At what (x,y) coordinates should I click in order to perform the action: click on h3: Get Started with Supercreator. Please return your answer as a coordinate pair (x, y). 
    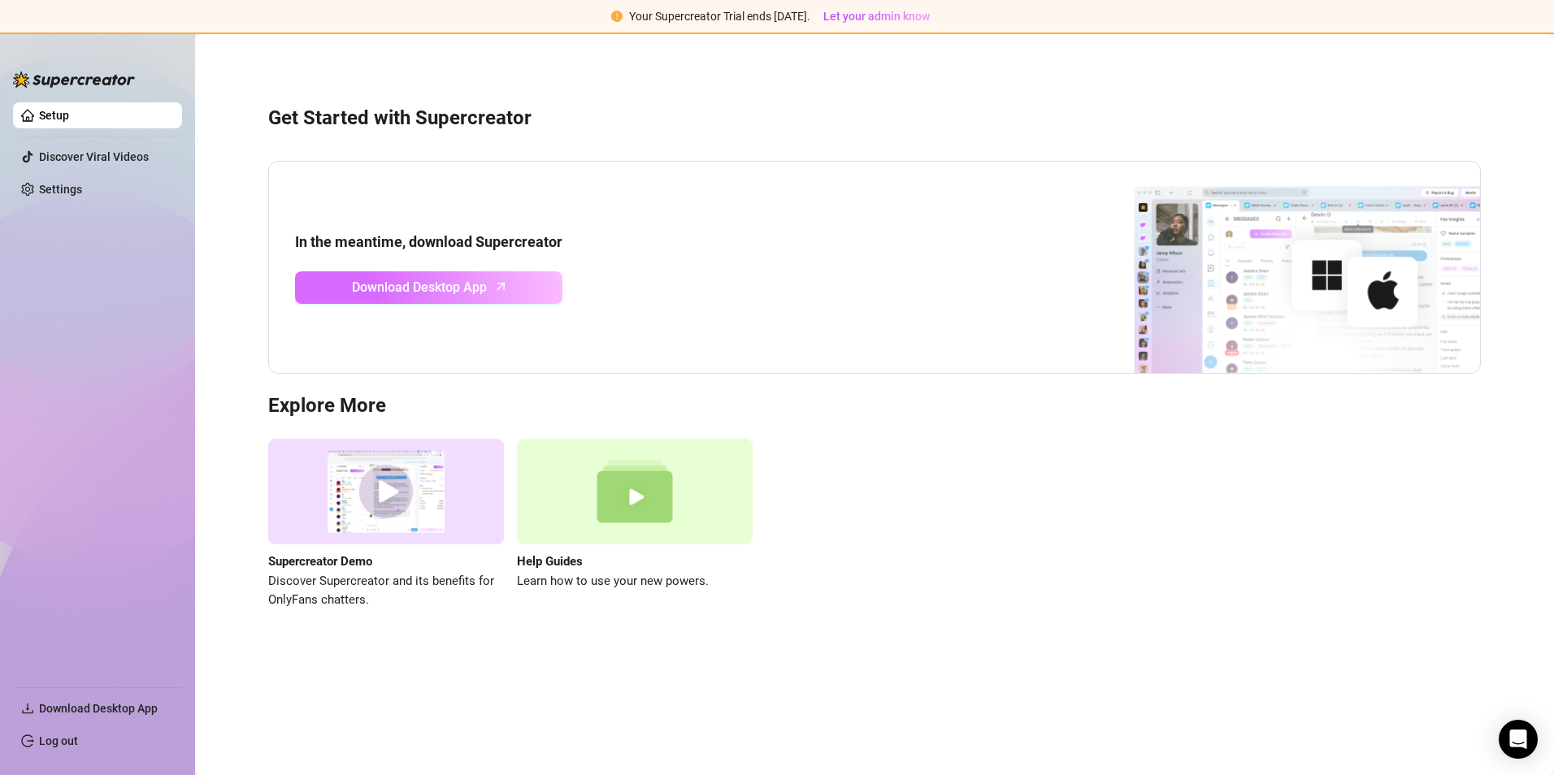
    Looking at the image, I should click on (874, 119).